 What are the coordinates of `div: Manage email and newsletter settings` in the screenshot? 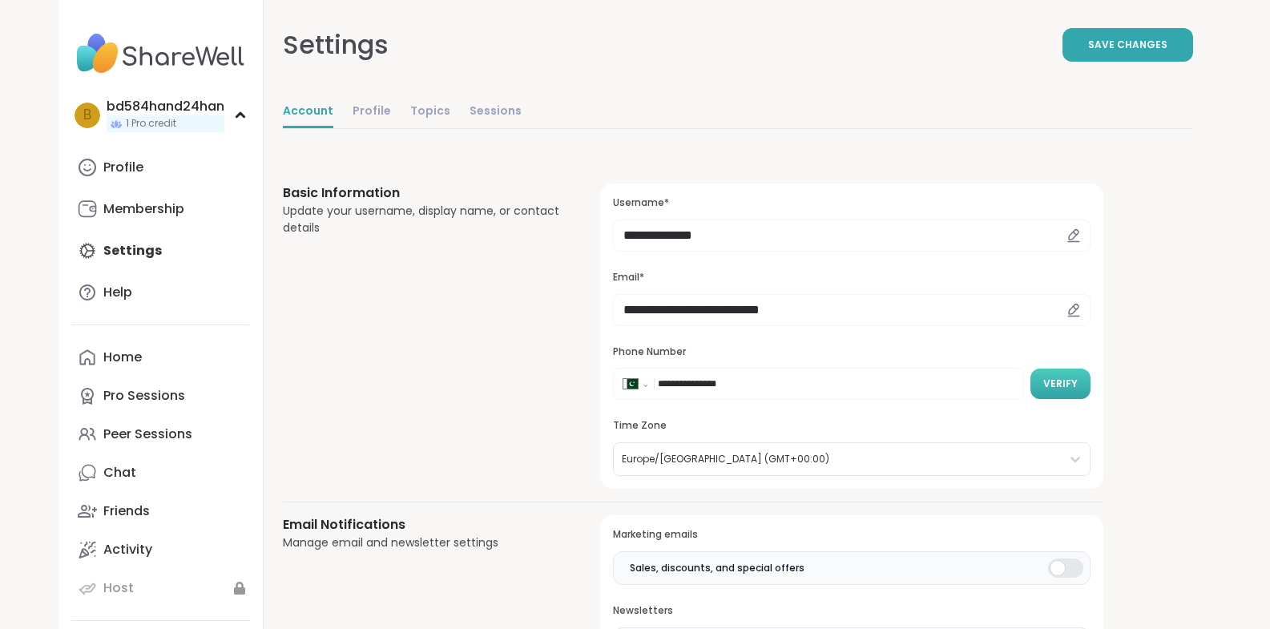 It's located at (422, 543).